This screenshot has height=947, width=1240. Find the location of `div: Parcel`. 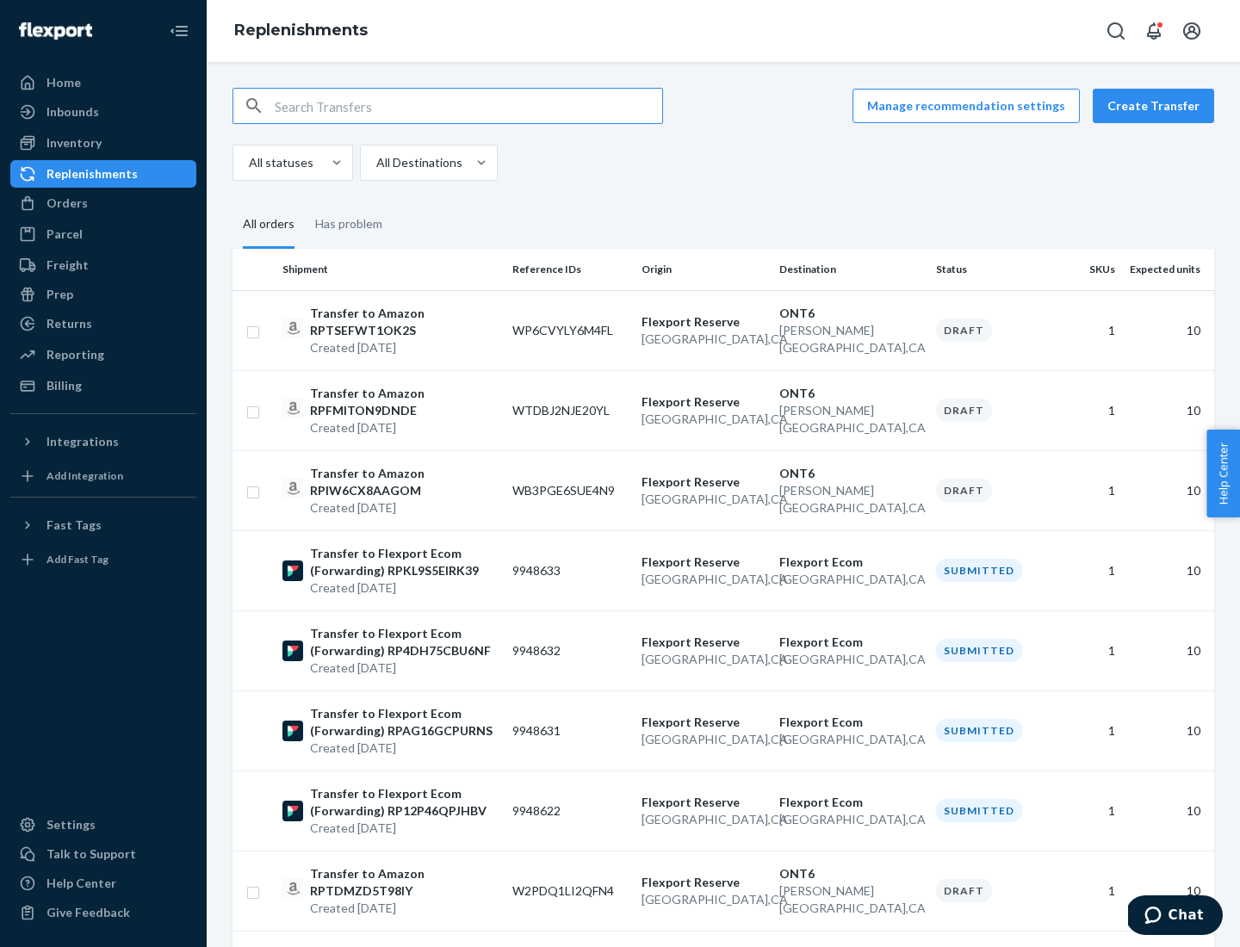

div: Parcel is located at coordinates (65, 234).